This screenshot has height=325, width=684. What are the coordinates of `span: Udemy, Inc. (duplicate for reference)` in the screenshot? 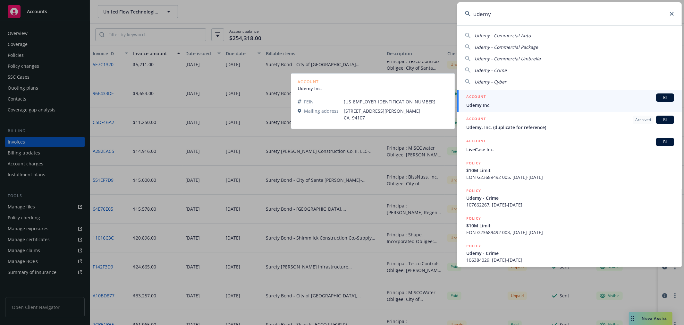 It's located at (570, 127).